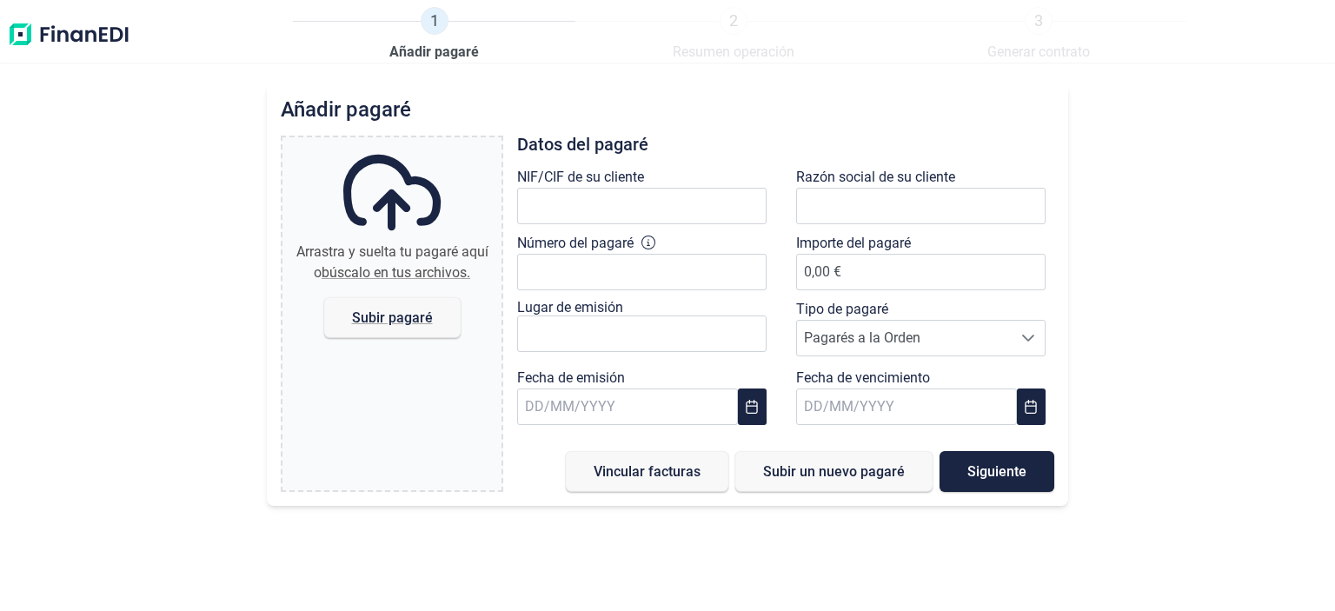  Describe the element at coordinates (647, 471) in the screenshot. I see `button: Vincular facturas` at that location.